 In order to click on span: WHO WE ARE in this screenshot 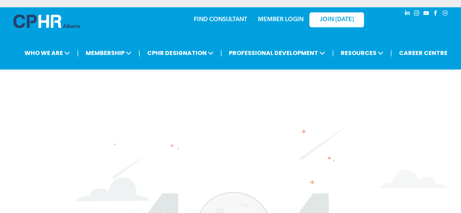, I will do `click(47, 53)`.